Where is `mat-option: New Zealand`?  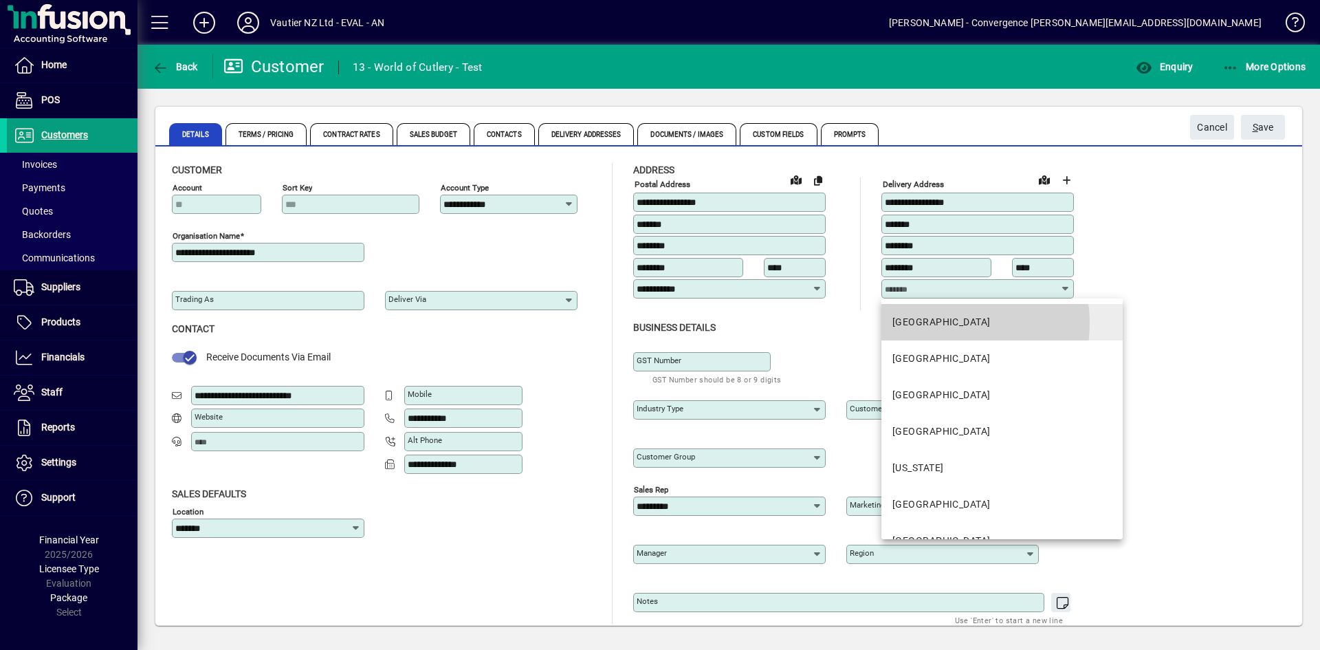
mat-option: New Zealand is located at coordinates (1002, 322).